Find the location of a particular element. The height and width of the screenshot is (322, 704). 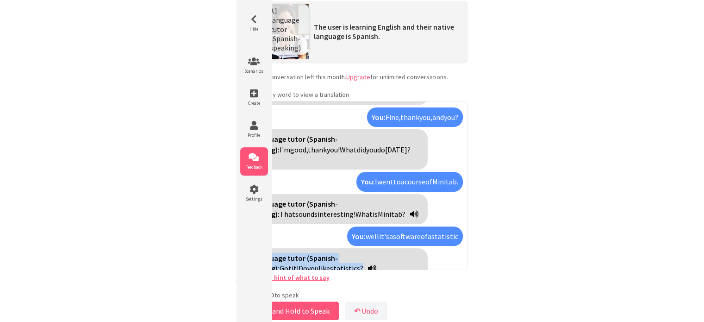

span: Create is located at coordinates (254, 103).